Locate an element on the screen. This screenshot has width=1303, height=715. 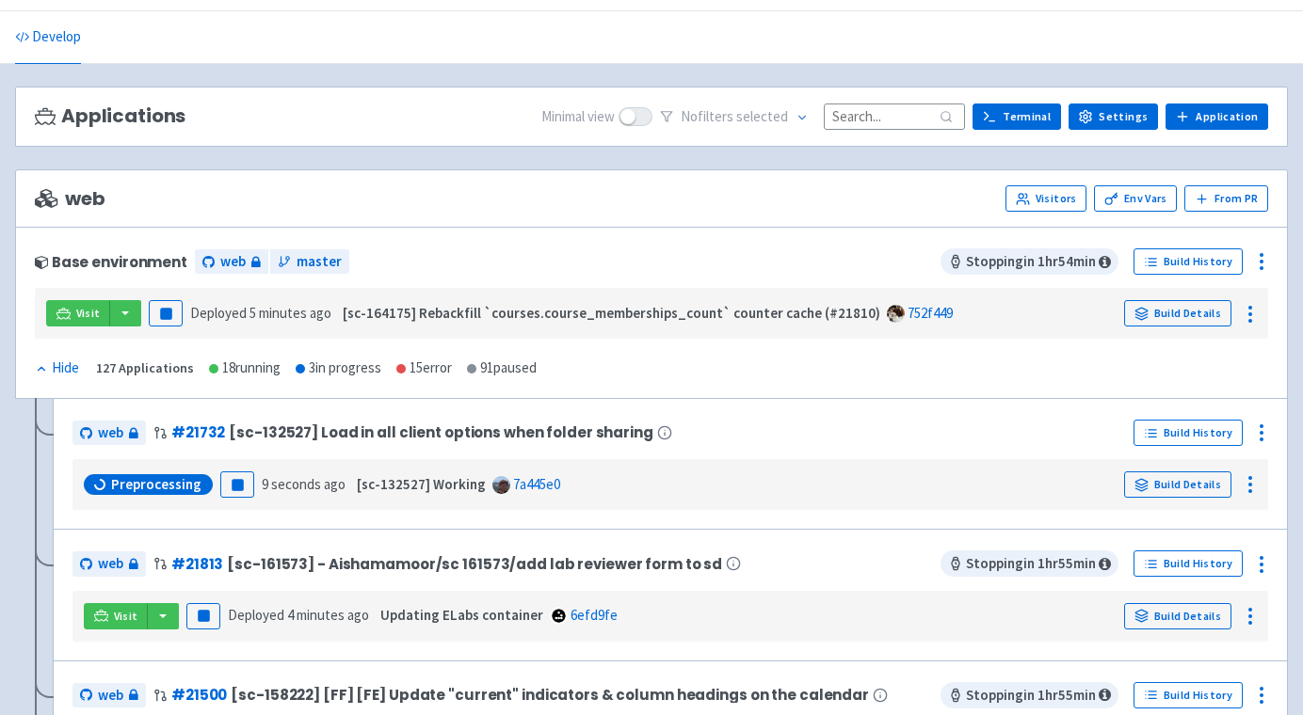
time: 4 minutes ago is located at coordinates (328, 615).